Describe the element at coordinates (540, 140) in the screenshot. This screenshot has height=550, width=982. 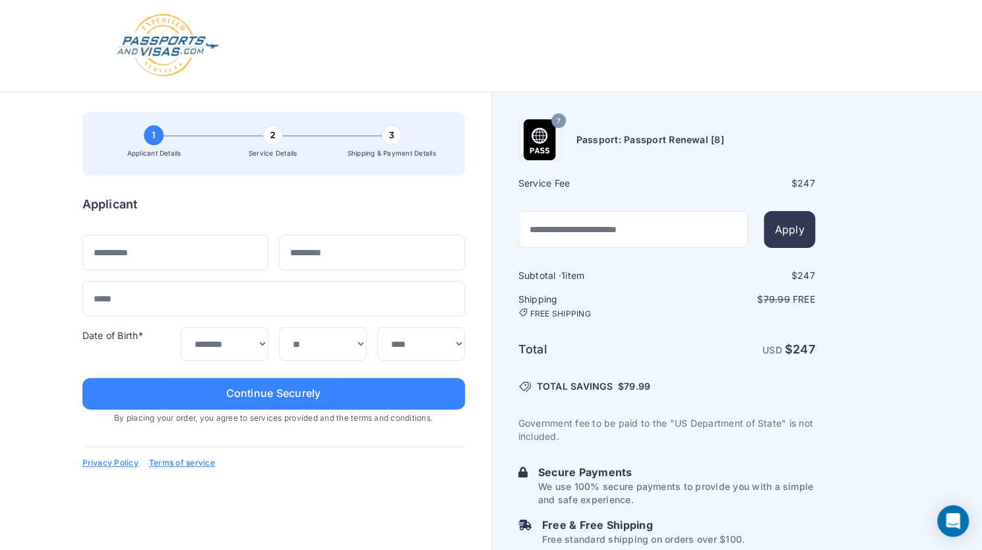
I see `img: Product Name` at that location.